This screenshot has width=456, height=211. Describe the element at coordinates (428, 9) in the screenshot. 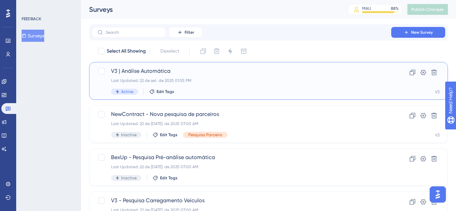

I see `span: Publish Changes` at that location.